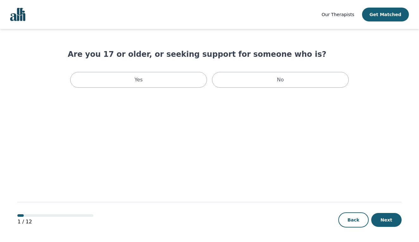 The height and width of the screenshot is (242, 419). What do you see at coordinates (337, 15) in the screenshot?
I see `span: Our Therapists` at bounding box center [337, 15].